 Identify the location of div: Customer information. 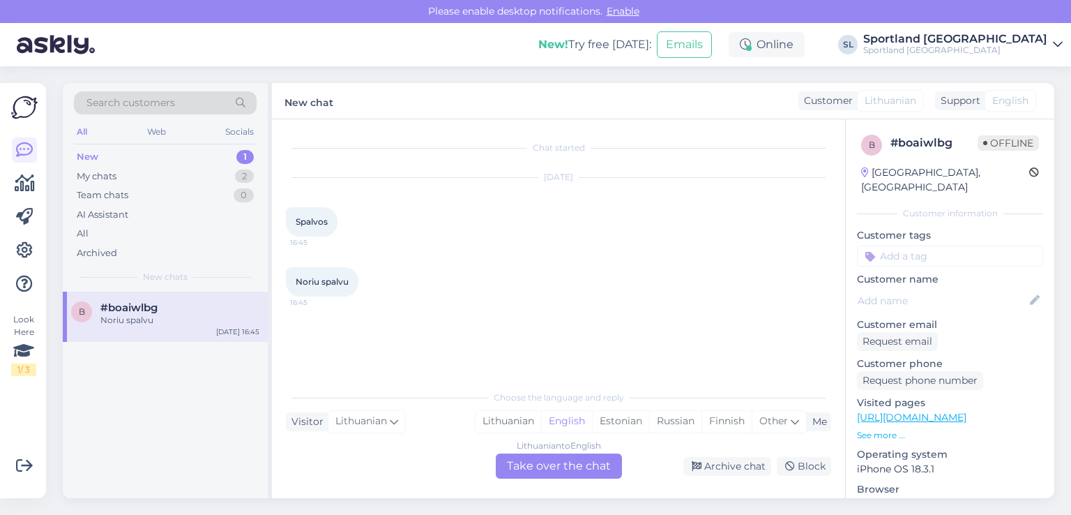
(950, 213).